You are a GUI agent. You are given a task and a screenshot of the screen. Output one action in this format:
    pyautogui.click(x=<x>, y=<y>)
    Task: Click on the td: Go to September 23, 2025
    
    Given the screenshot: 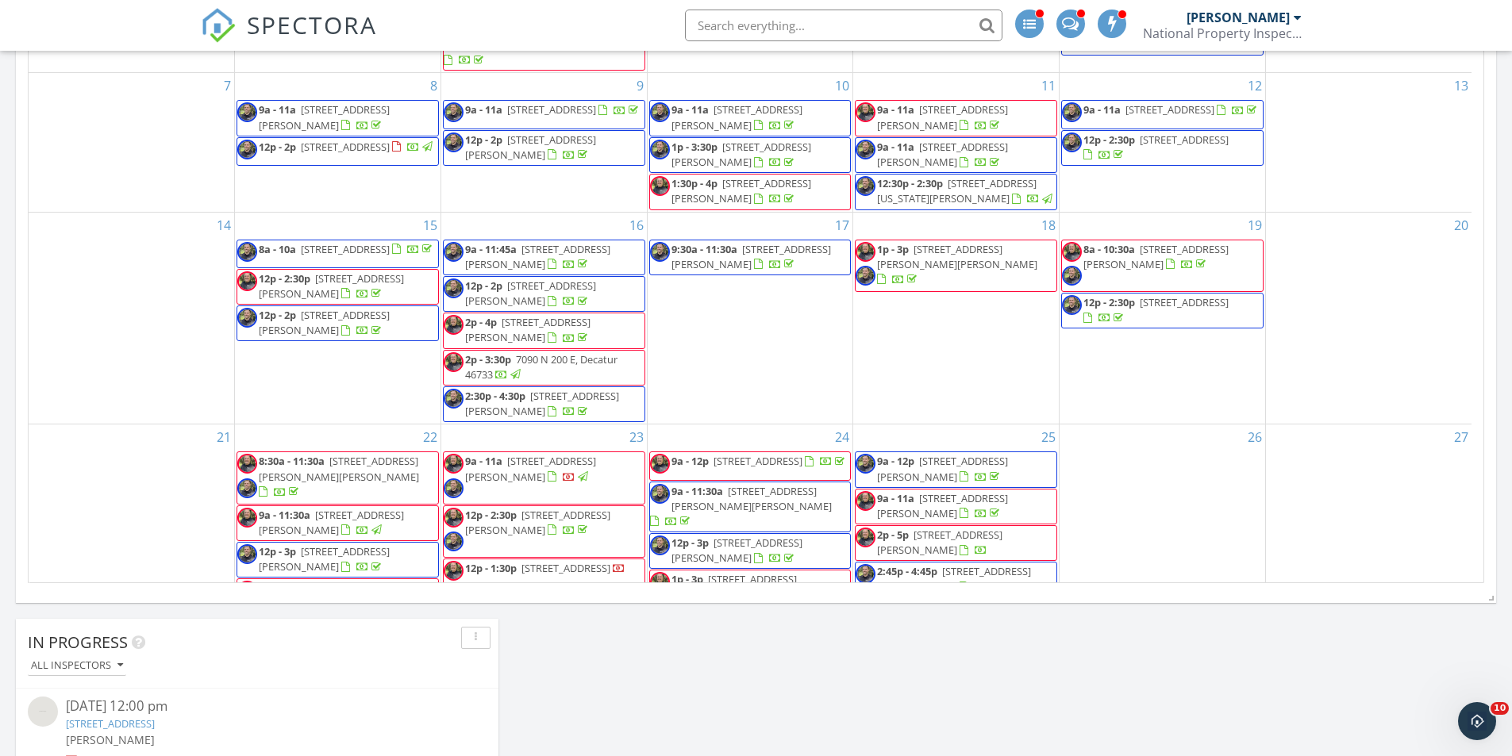 What is the action you would take?
    pyautogui.click(x=544, y=536)
    